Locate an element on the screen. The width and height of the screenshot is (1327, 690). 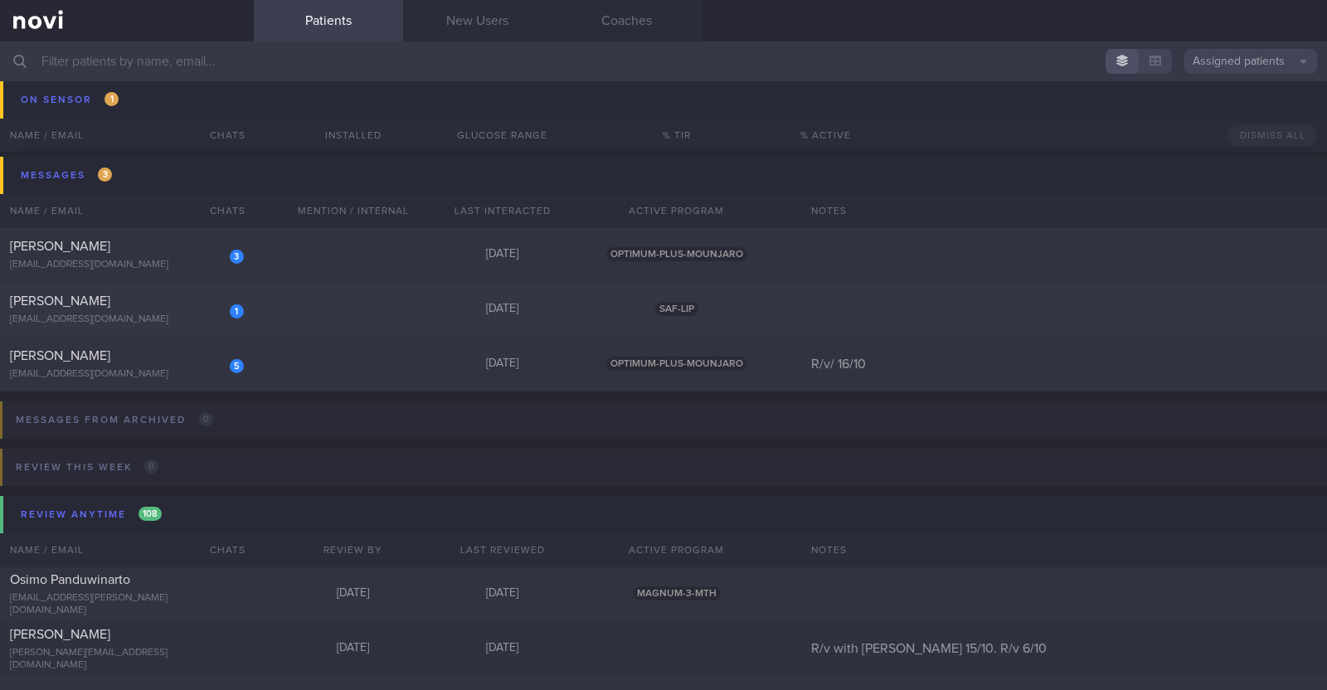
span: 5.1 is located at coordinates (524, 119).